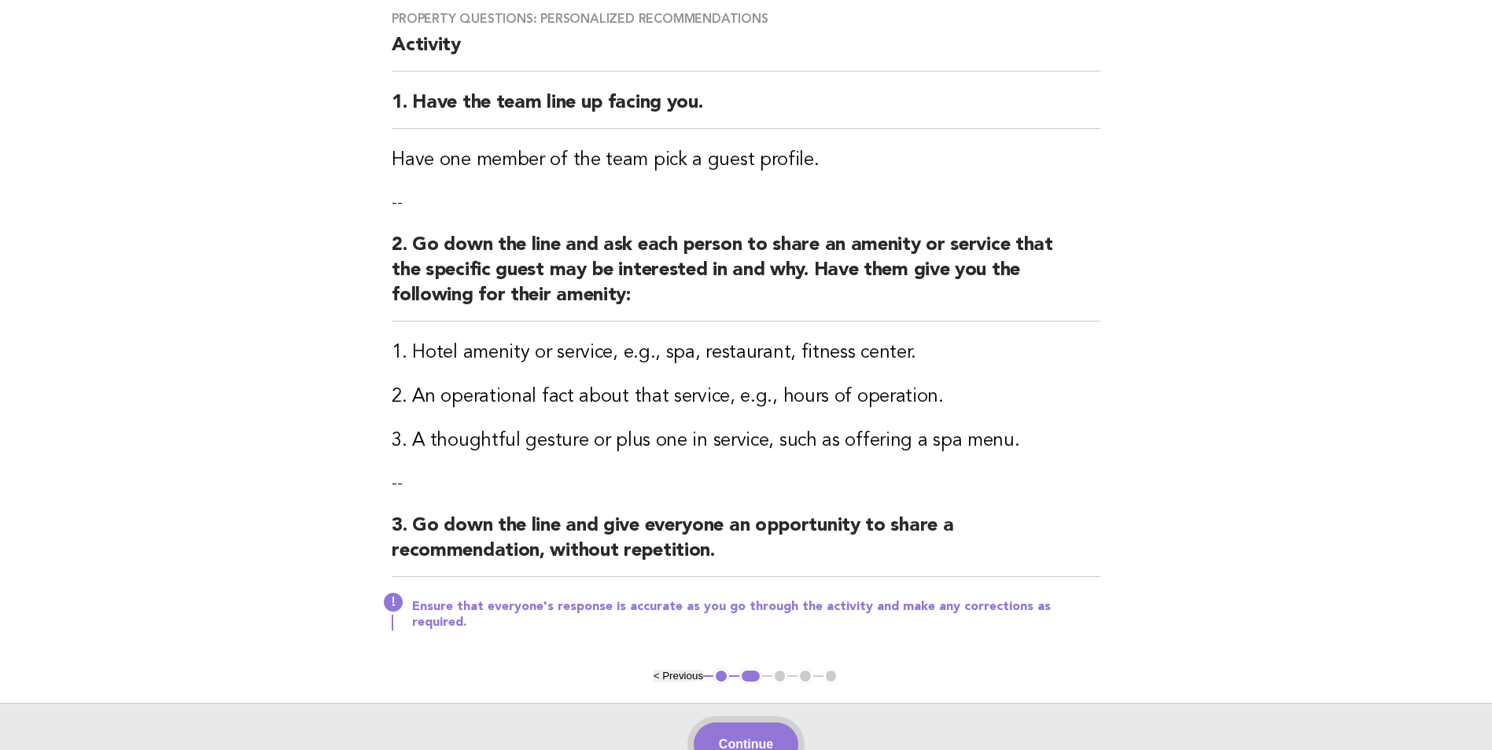 The width and height of the screenshot is (1492, 750). Describe the element at coordinates (746, 441) in the screenshot. I see `h3: 3. A thoughtful gesture or plus one in service, such as offering a spa menu.` at that location.